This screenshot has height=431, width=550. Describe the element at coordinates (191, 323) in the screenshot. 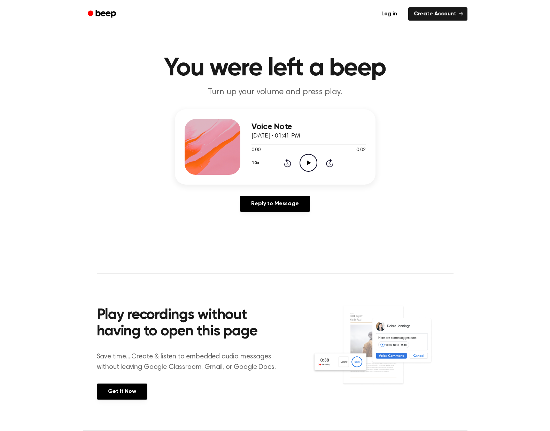

I see `h2: Play recordings without having to open this page` at that location.